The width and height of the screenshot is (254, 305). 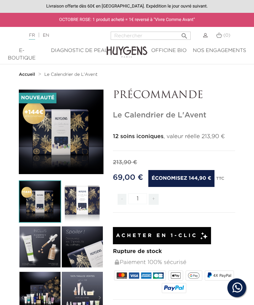 What do you see at coordinates (175, 263) in the screenshot?
I see `div: Paiement 100% sécurisé` at bounding box center [175, 263].